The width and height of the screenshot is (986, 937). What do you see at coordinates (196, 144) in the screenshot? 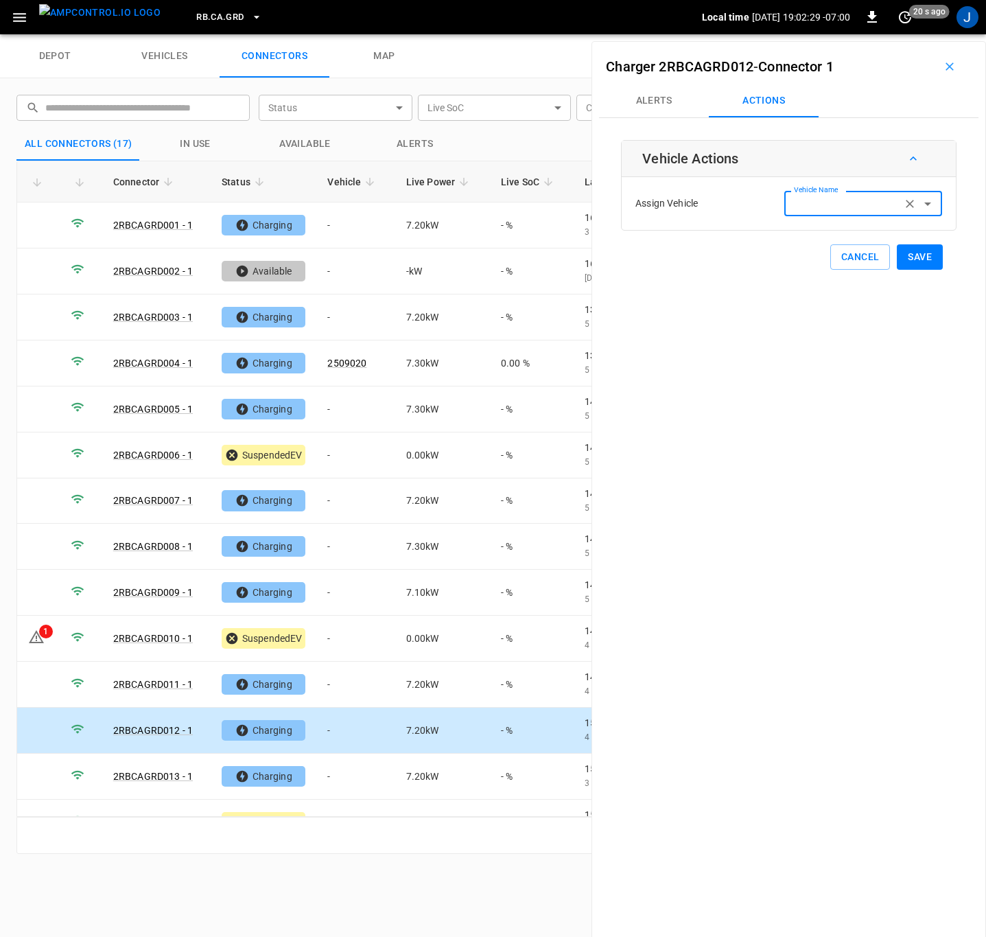
I see `button: in use` at bounding box center [196, 144].